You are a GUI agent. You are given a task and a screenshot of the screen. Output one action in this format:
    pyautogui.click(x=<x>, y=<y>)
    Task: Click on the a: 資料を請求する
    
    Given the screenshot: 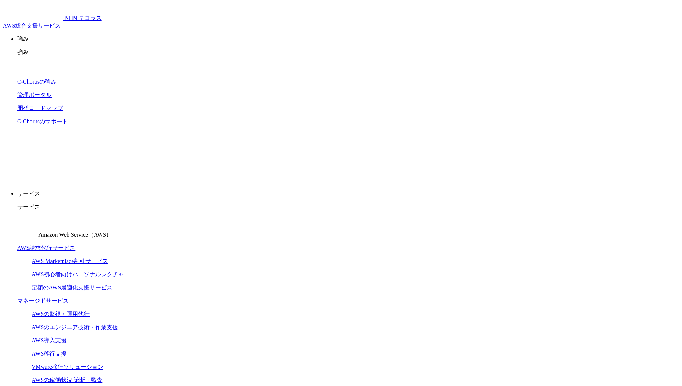 What is the action you would take?
    pyautogui.click(x=287, y=158)
    